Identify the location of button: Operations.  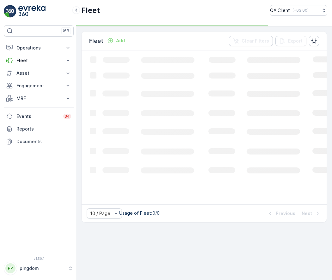
(39, 48).